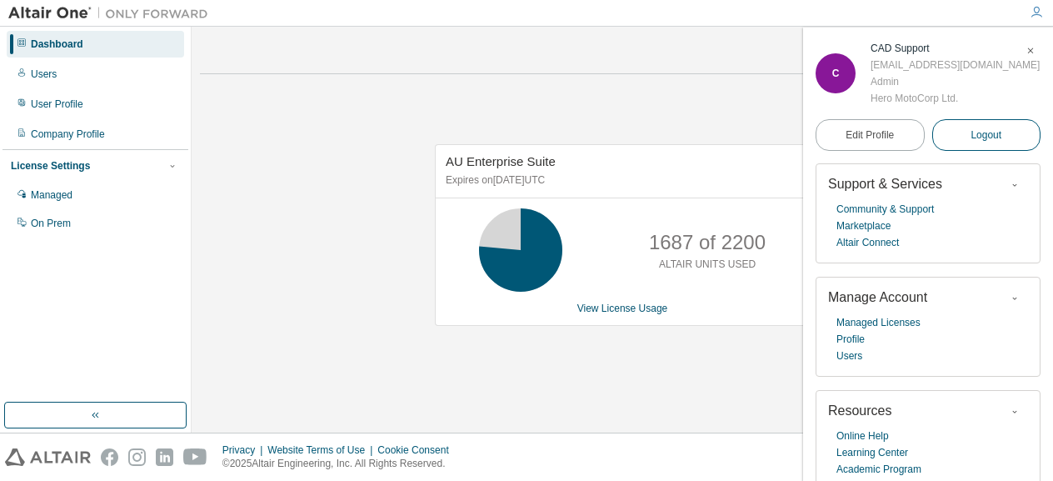 The width and height of the screenshot is (1053, 481). I want to click on p: ALTAIR UNITS USED, so click(707, 264).